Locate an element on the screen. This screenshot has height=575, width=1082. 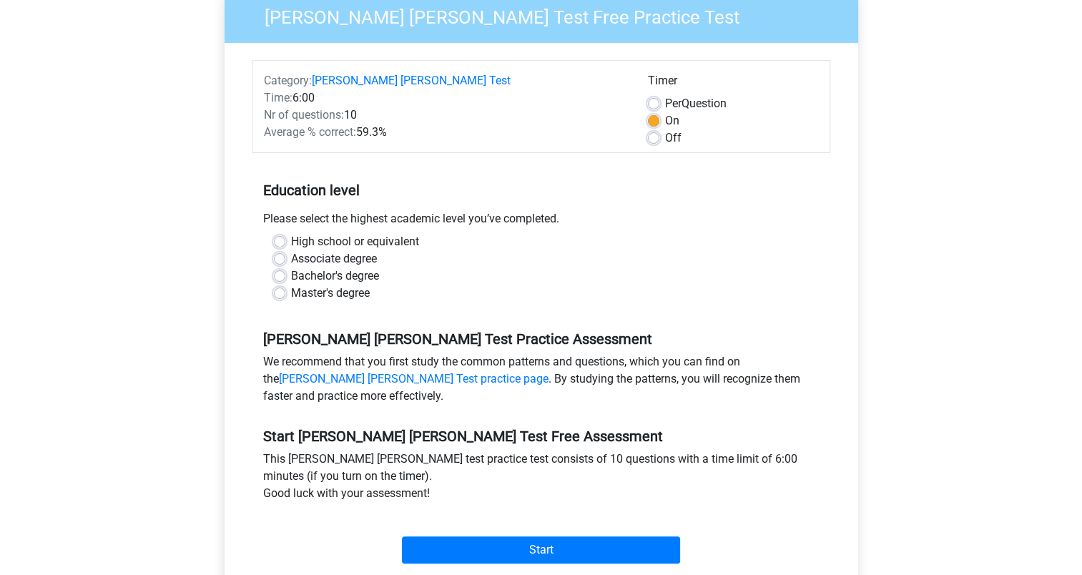
h5: Education level is located at coordinates (542, 190).